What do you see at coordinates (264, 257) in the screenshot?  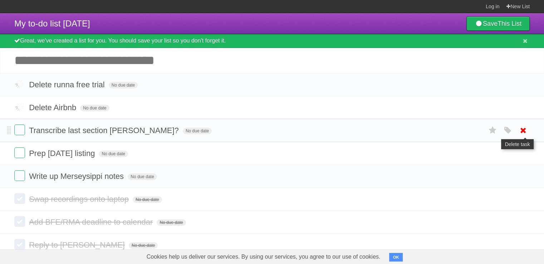 I see `span: Cookies help us deliver our services. By using our services, you agree to our use of cookies.` at bounding box center [264, 257].